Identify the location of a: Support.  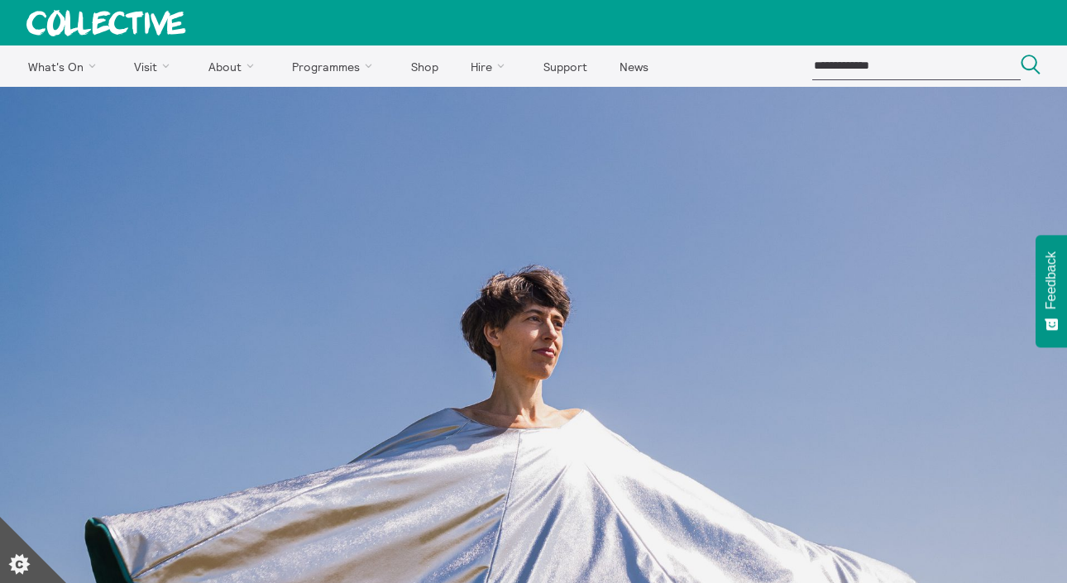
(565, 66).